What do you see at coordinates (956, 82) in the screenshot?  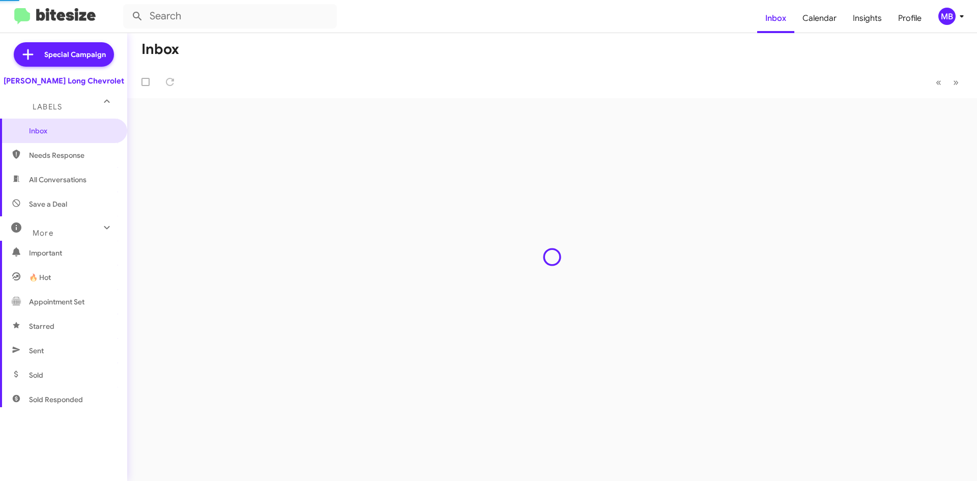 I see `button: Next` at bounding box center [956, 82].